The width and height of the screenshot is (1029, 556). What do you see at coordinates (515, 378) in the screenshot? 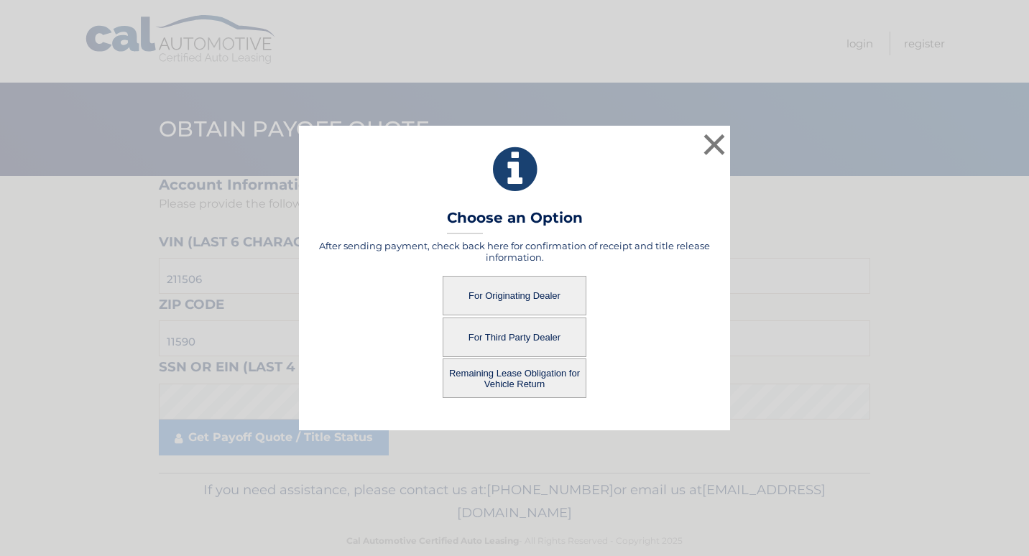
I see `button: Remaining Lease Obligation for Vehicle Return` at bounding box center [515, 378].